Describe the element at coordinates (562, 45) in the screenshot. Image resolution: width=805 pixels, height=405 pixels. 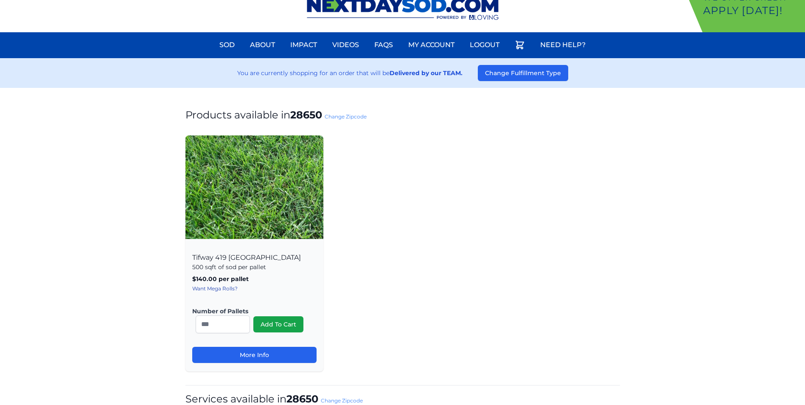
I see `a: Need Help?` at that location.